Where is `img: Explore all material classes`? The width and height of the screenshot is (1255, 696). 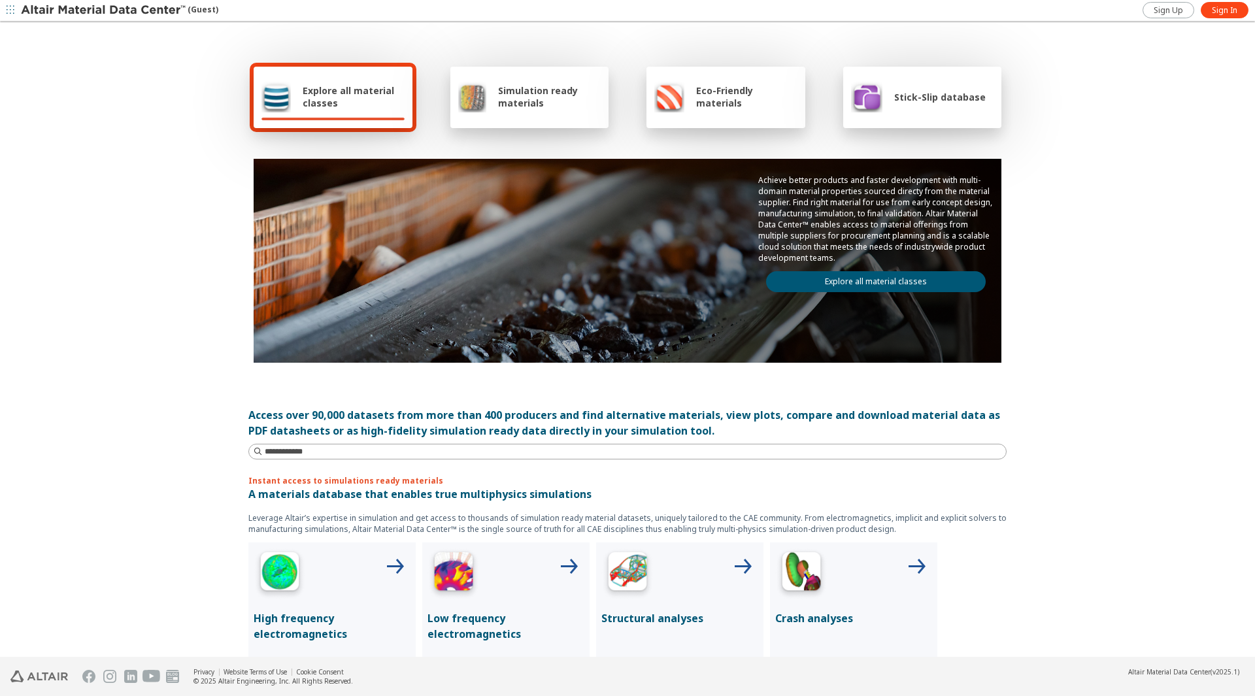 img: Explore all material classes is located at coordinates (276, 97).